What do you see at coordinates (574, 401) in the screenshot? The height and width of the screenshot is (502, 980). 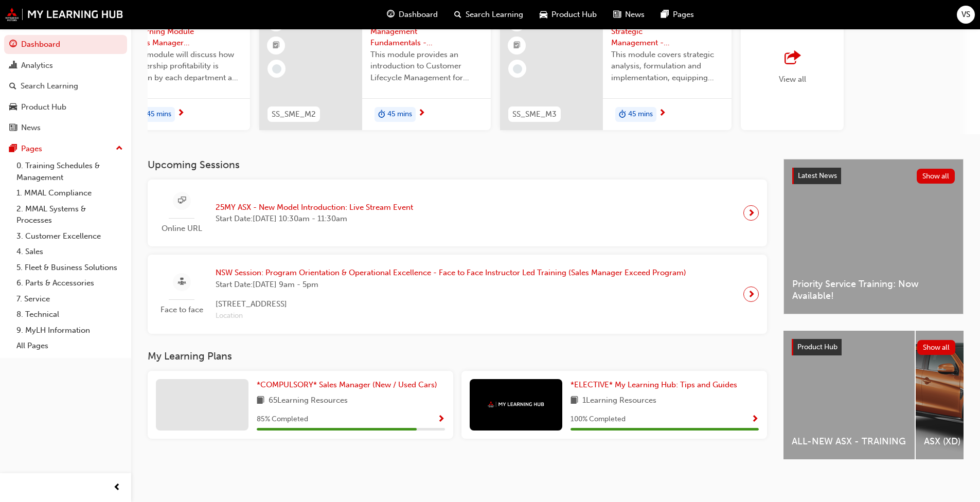 I see `span: book-icon` at bounding box center [574, 401].